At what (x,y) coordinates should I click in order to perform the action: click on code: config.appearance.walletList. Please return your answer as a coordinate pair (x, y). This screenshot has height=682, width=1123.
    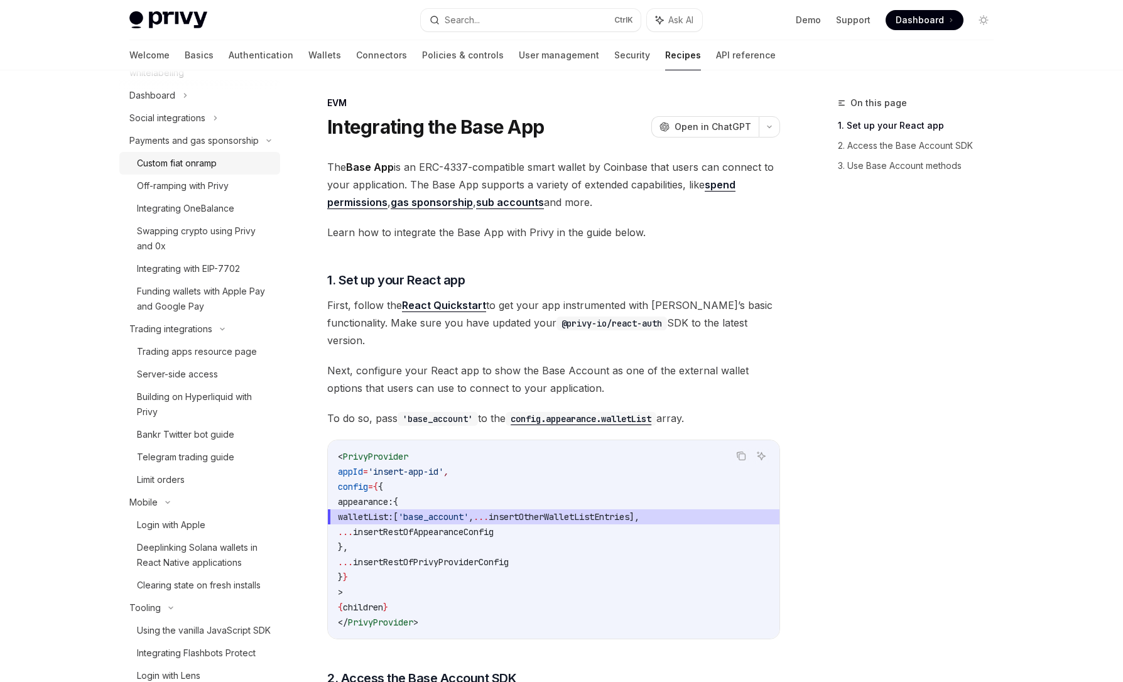
    Looking at the image, I should click on (581, 419).